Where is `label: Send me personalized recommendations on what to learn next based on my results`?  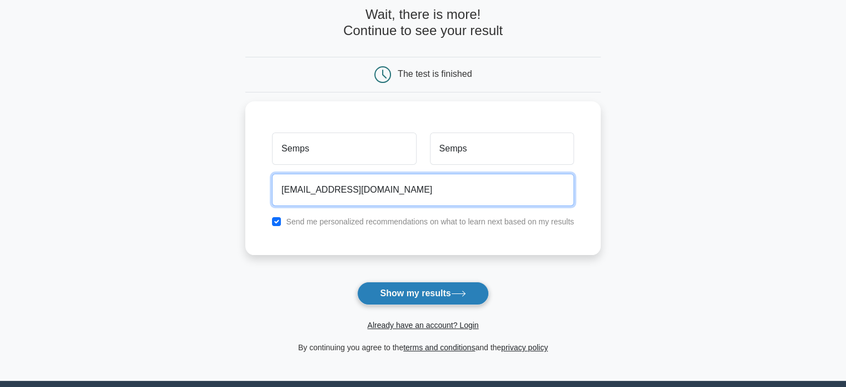
label: Send me personalized recommendations on what to learn next based on my results is located at coordinates (430, 222).